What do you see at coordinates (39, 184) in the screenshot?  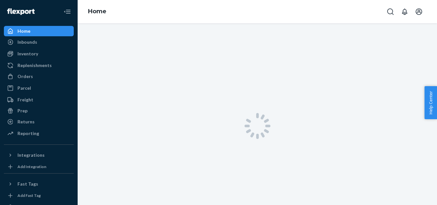 I see `button: Fast Tags` at bounding box center [39, 184].